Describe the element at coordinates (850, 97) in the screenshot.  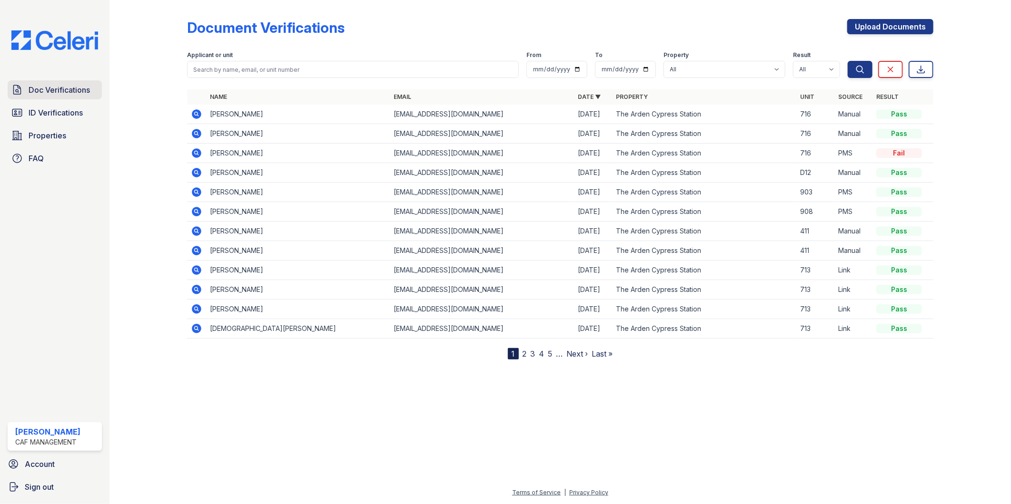
I see `a: Source` at that location.